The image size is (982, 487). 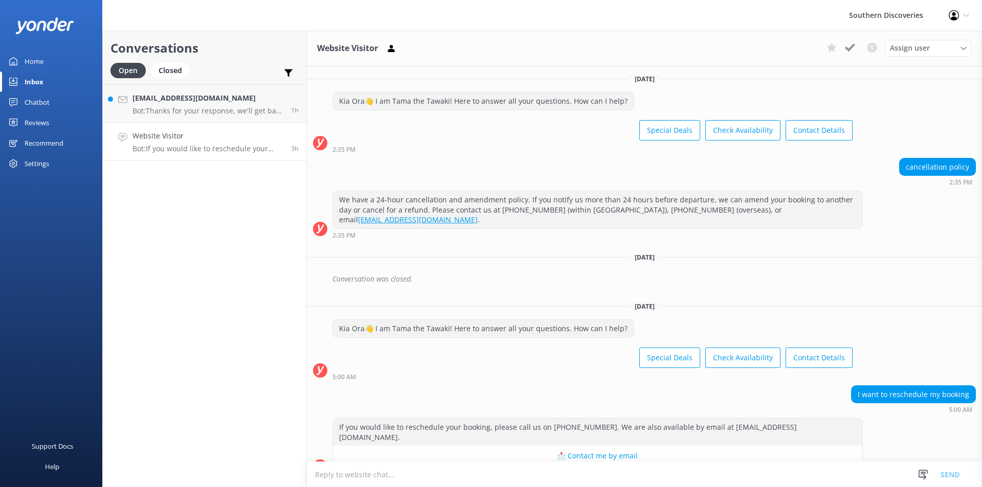 What do you see at coordinates (295, 148) in the screenshot?
I see `span: Sep 26 2025 05:00am (UTC +12:00) Pacific/Auckland` at bounding box center [295, 148].